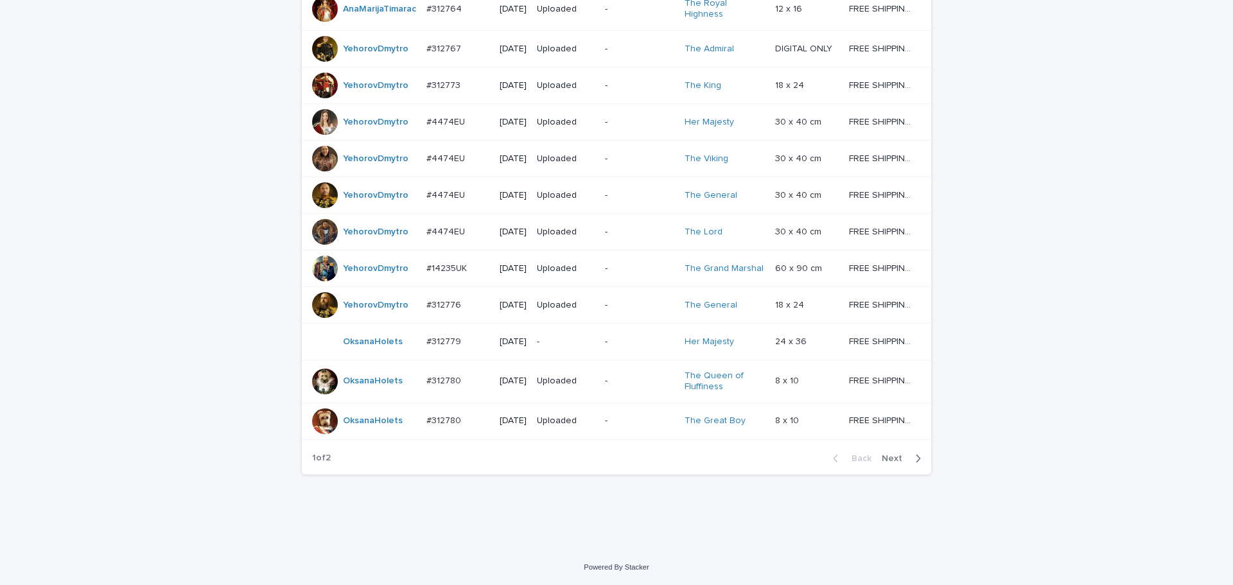 This screenshot has width=1233, height=585. What do you see at coordinates (709, 49) in the screenshot?
I see `a: The Admiral` at bounding box center [709, 49].